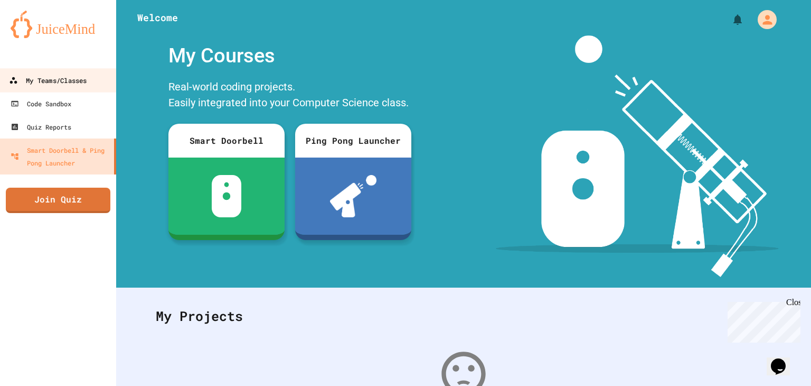 Image resolution: width=811 pixels, height=386 pixels. What do you see at coordinates (353, 140) in the screenshot?
I see `div: Ping Pong Launcher` at bounding box center [353, 140].